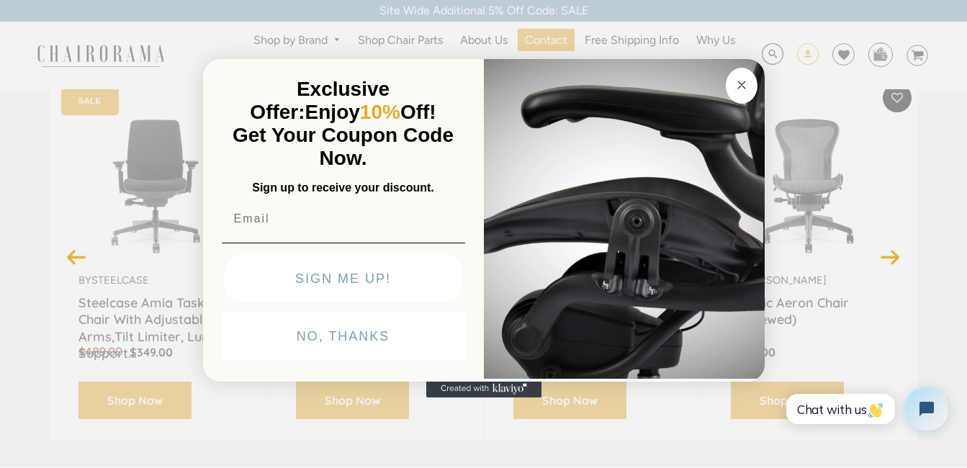 This screenshot has height=468, width=967. Describe the element at coordinates (380, 112) in the screenshot. I see `span: 10%` at that location.